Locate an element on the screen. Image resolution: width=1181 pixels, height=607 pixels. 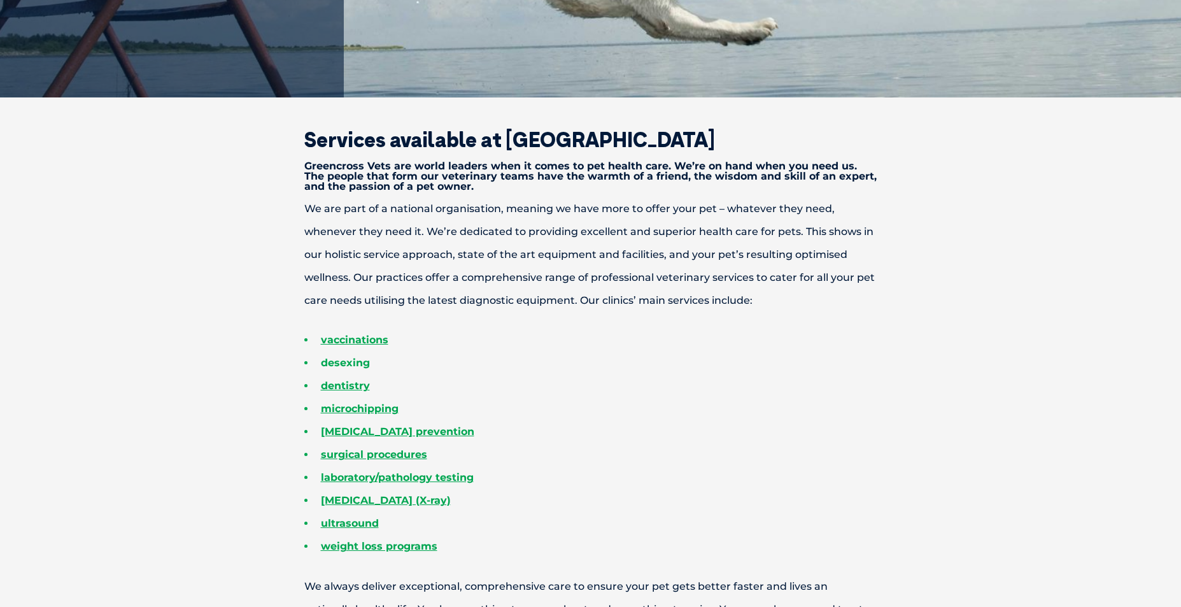
a: dentistry is located at coordinates (345, 385).